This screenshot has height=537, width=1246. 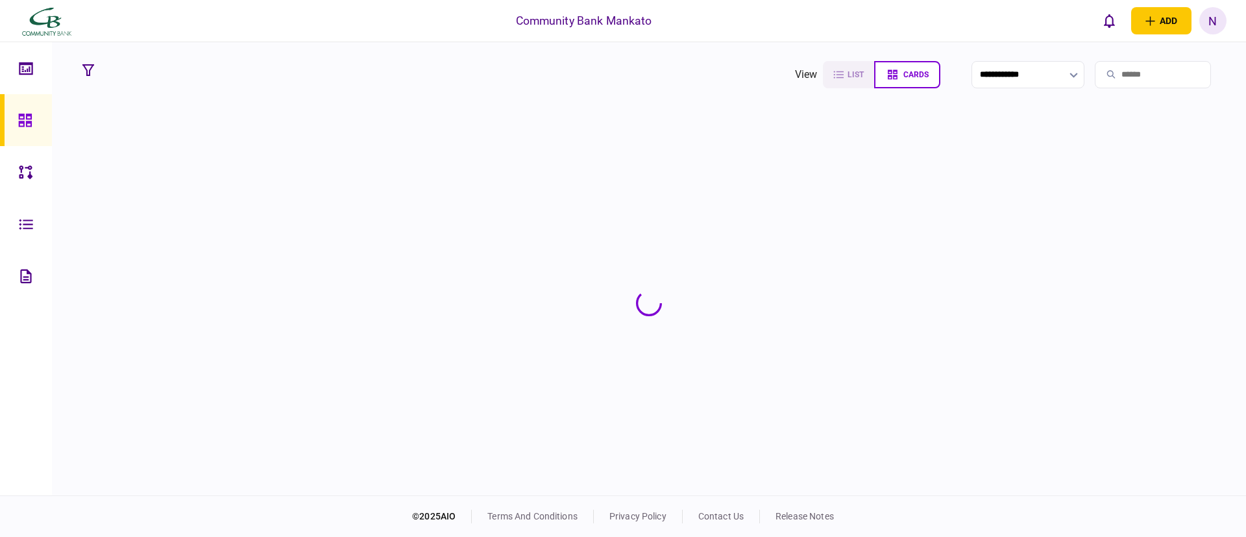 What do you see at coordinates (804, 516) in the screenshot?
I see `a: release notes` at bounding box center [804, 516].